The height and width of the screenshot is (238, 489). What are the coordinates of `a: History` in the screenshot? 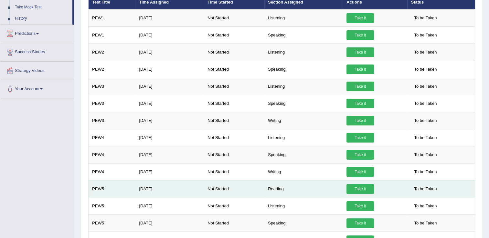 It's located at (42, 19).